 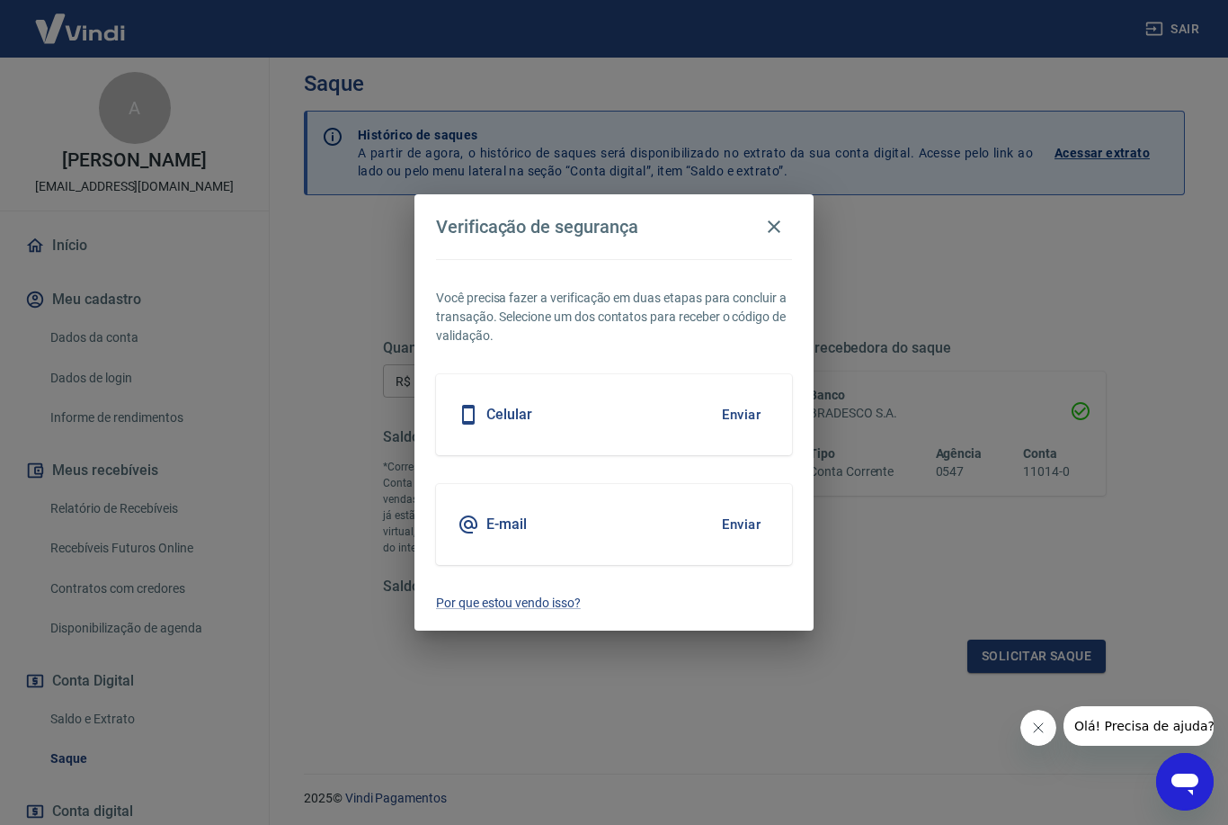 What do you see at coordinates (506, 524) in the screenshot?
I see `h5: E-mail` at bounding box center [506, 524].